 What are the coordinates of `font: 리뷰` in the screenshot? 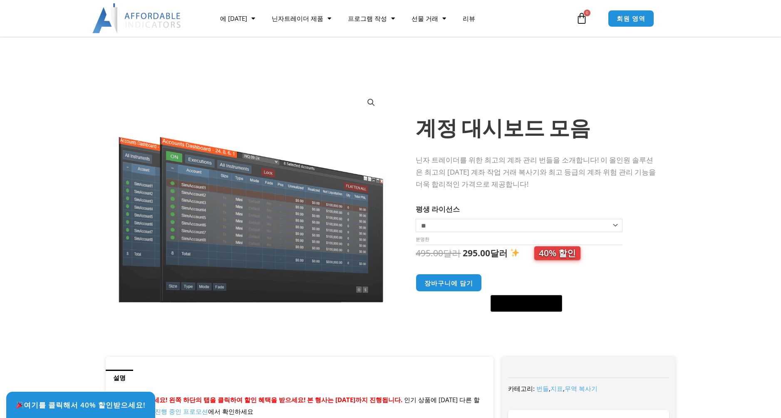 It's located at (469, 18).